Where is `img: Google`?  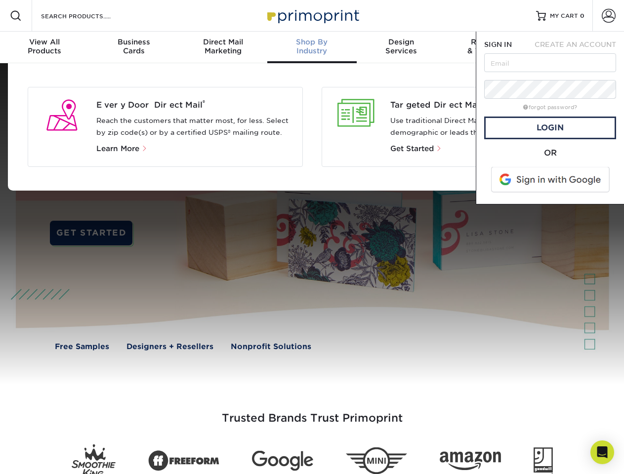 img: Google is located at coordinates (283, 461).